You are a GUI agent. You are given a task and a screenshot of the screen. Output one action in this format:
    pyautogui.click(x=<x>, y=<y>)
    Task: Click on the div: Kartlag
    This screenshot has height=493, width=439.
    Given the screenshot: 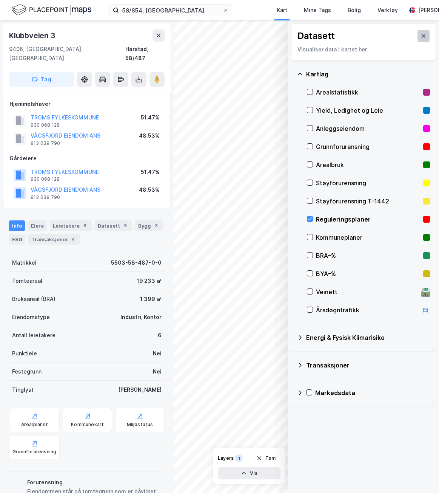 What is the action you would take?
    pyautogui.click(x=368, y=74)
    